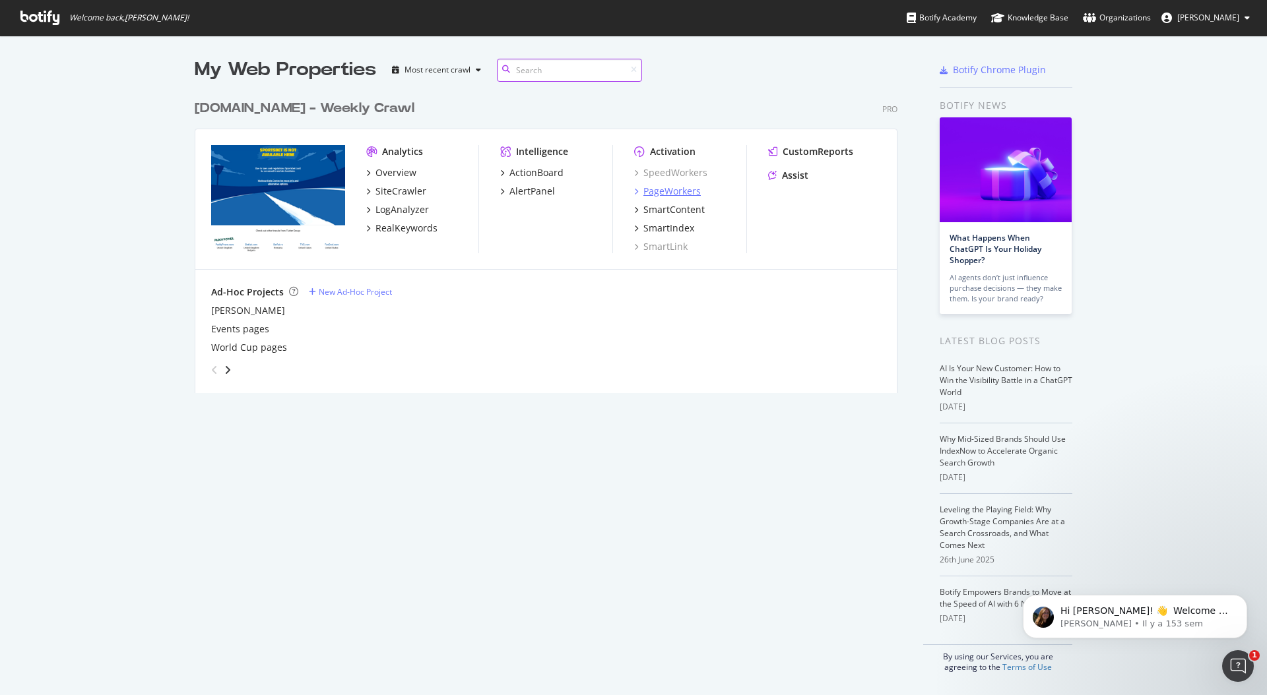 This screenshot has height=695, width=1267. I want to click on a: World Cup pages, so click(249, 348).